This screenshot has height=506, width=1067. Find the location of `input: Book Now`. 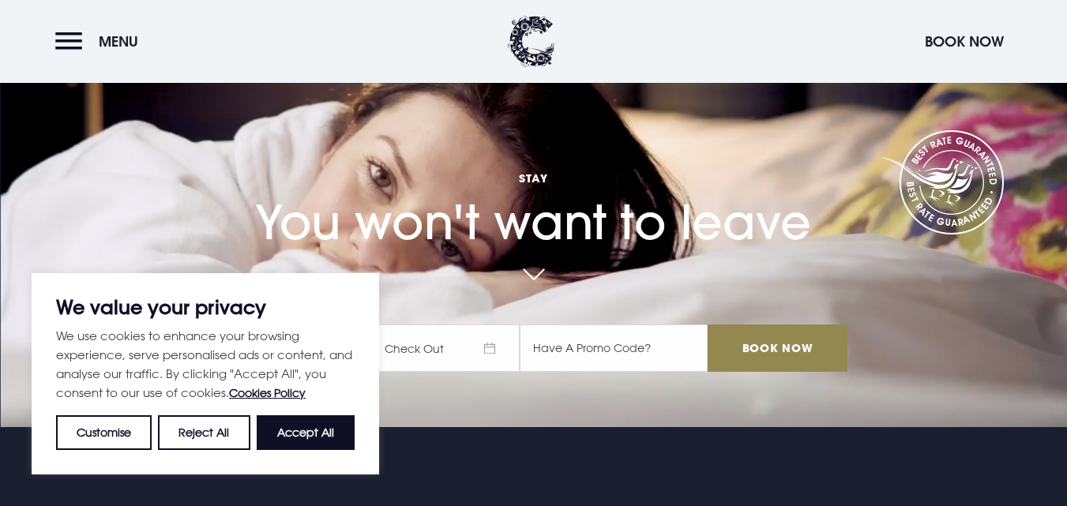

input: Book Now is located at coordinates (777, 348).